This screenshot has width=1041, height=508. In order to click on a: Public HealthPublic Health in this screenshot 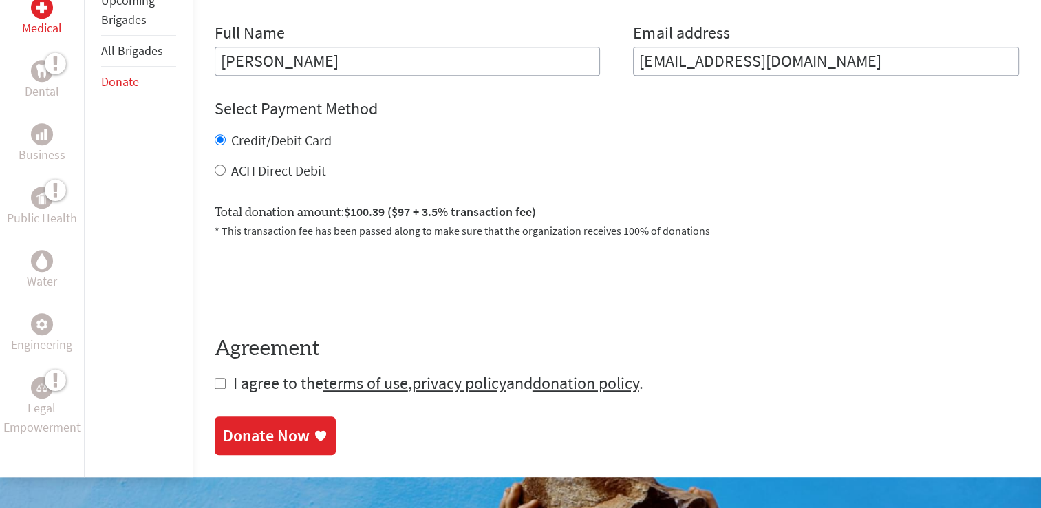, I will do `click(42, 207)`.